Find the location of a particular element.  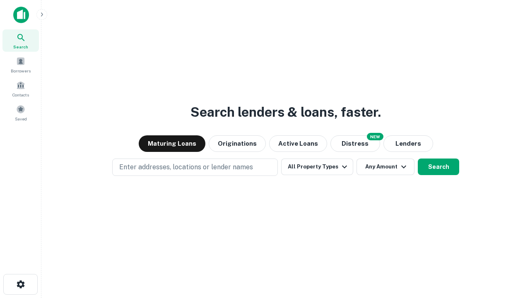

button: Search distressed loans with lien and other non-mortgage details. is located at coordinates (355, 144).